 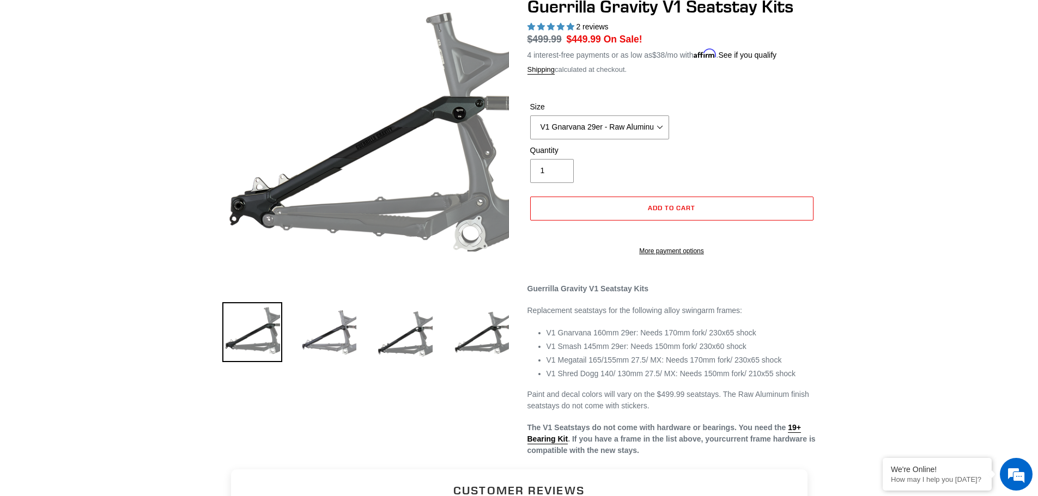 I want to click on label: Quantity, so click(x=599, y=150).